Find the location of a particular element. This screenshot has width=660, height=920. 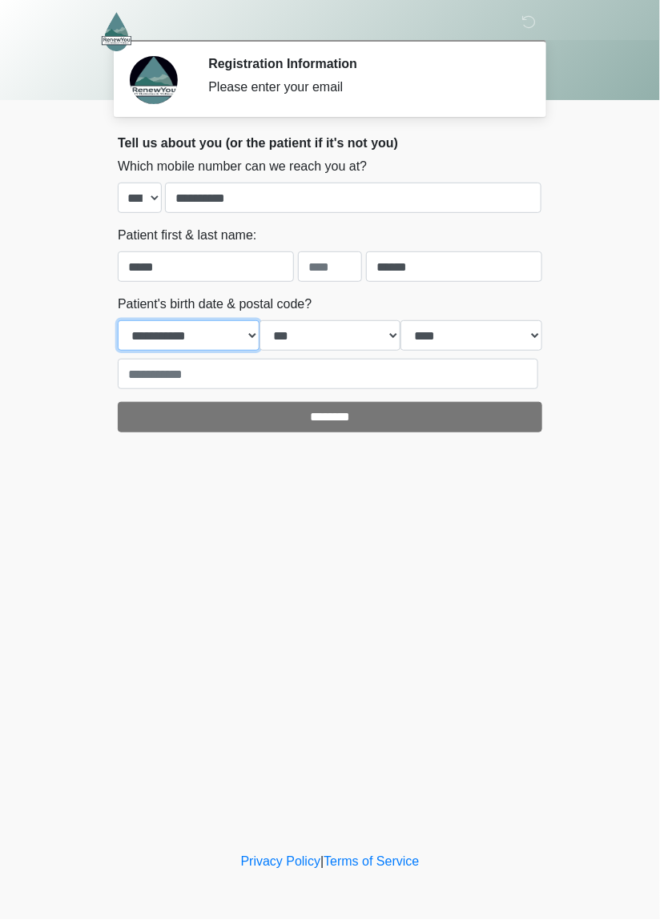

a: Privacy Policy is located at coordinates (281, 862).